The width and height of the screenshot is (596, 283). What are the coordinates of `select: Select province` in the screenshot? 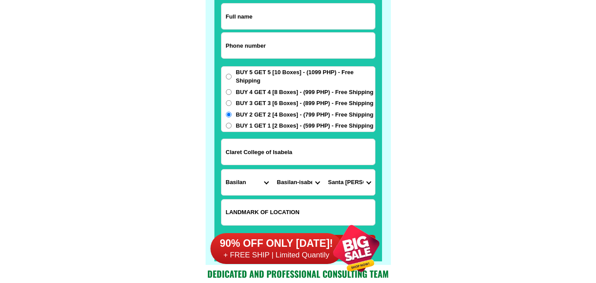 It's located at (247, 182).